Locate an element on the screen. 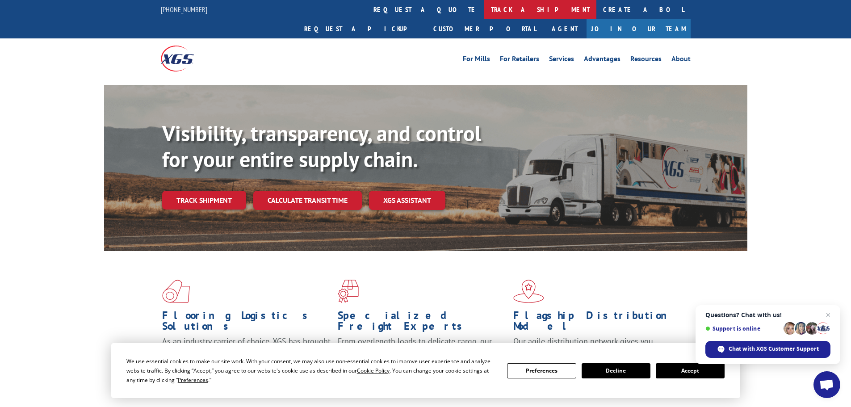  div: Open chat is located at coordinates (827, 385).